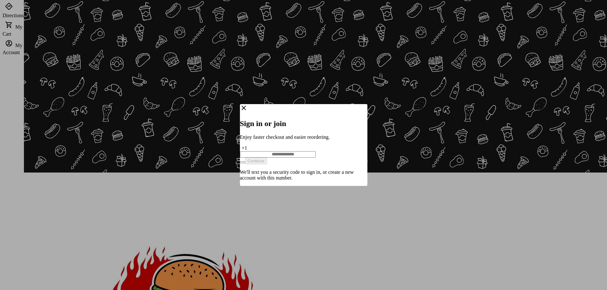  I want to click on h2: Sign in or join, so click(304, 124).